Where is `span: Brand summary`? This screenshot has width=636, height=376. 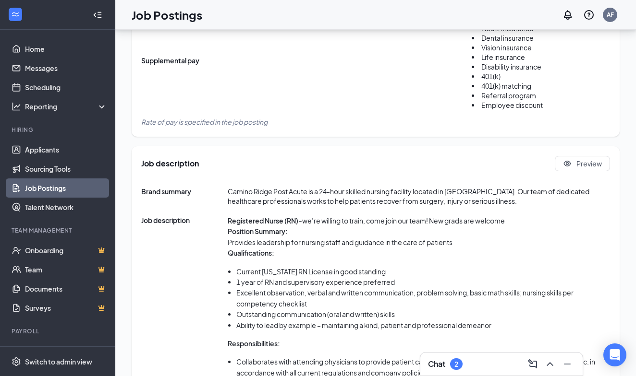 span: Brand summary is located at coordinates (184, 196).